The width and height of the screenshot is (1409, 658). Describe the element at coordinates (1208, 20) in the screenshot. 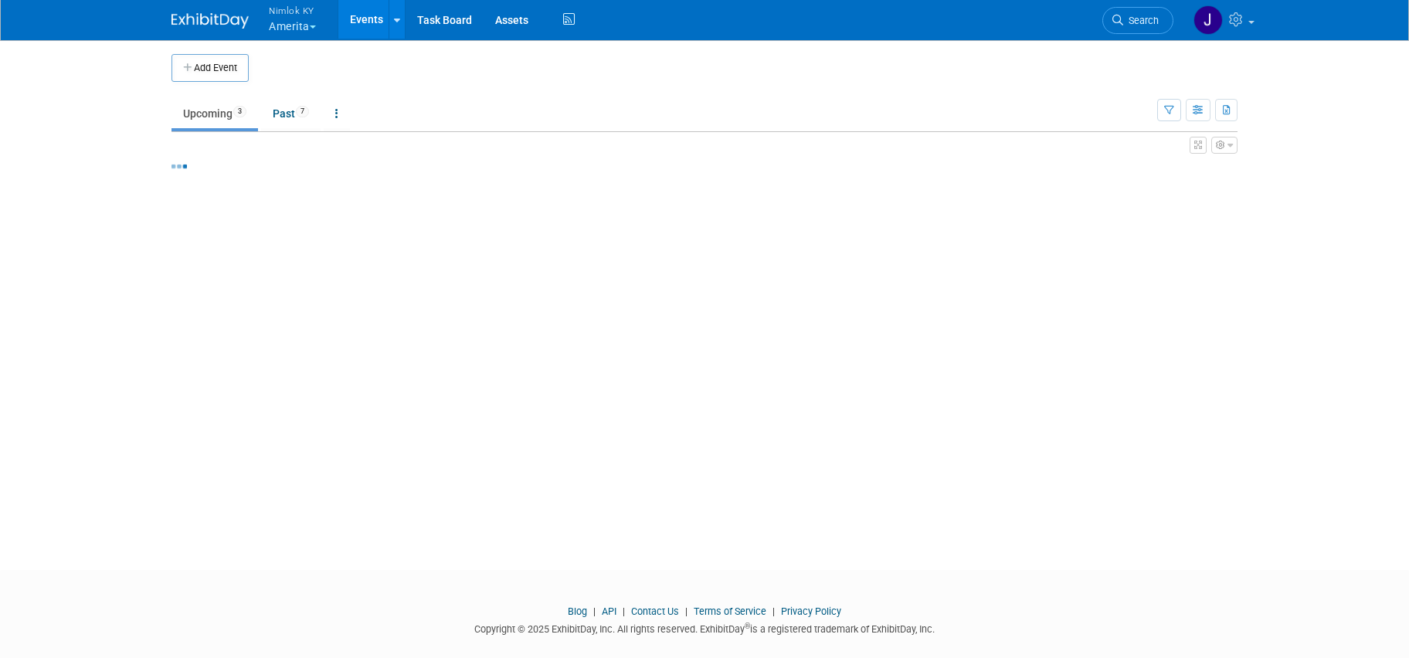

I see `img: Jamie Dunn` at that location.